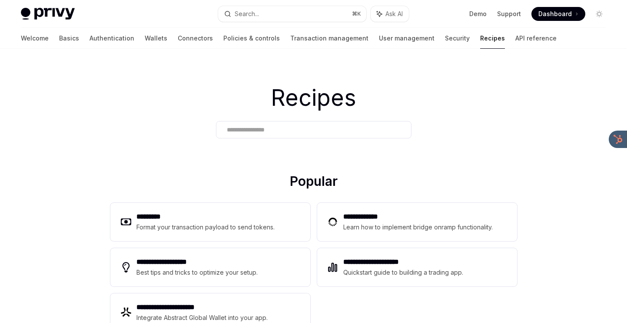 The image size is (627, 323). I want to click on span: ⌘ K, so click(356, 14).